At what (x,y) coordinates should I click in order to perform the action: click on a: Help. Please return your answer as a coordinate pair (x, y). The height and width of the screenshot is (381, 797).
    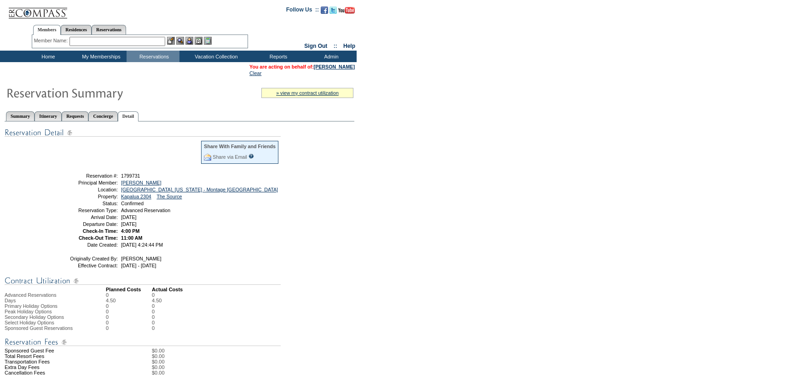
    Looking at the image, I should click on (349, 46).